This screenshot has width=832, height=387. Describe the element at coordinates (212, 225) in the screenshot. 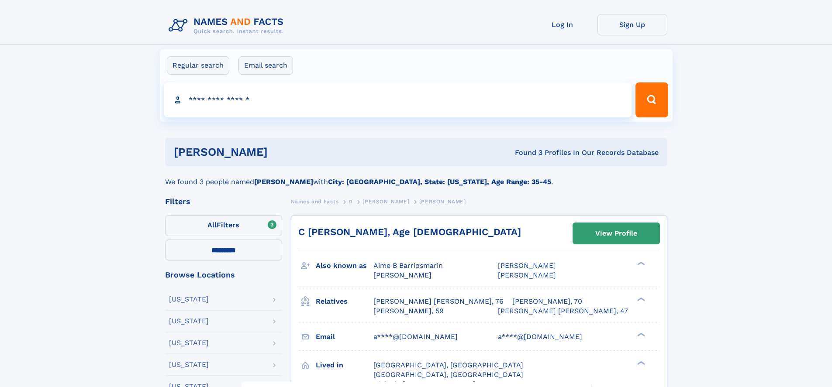

I see `span: All` at that location.